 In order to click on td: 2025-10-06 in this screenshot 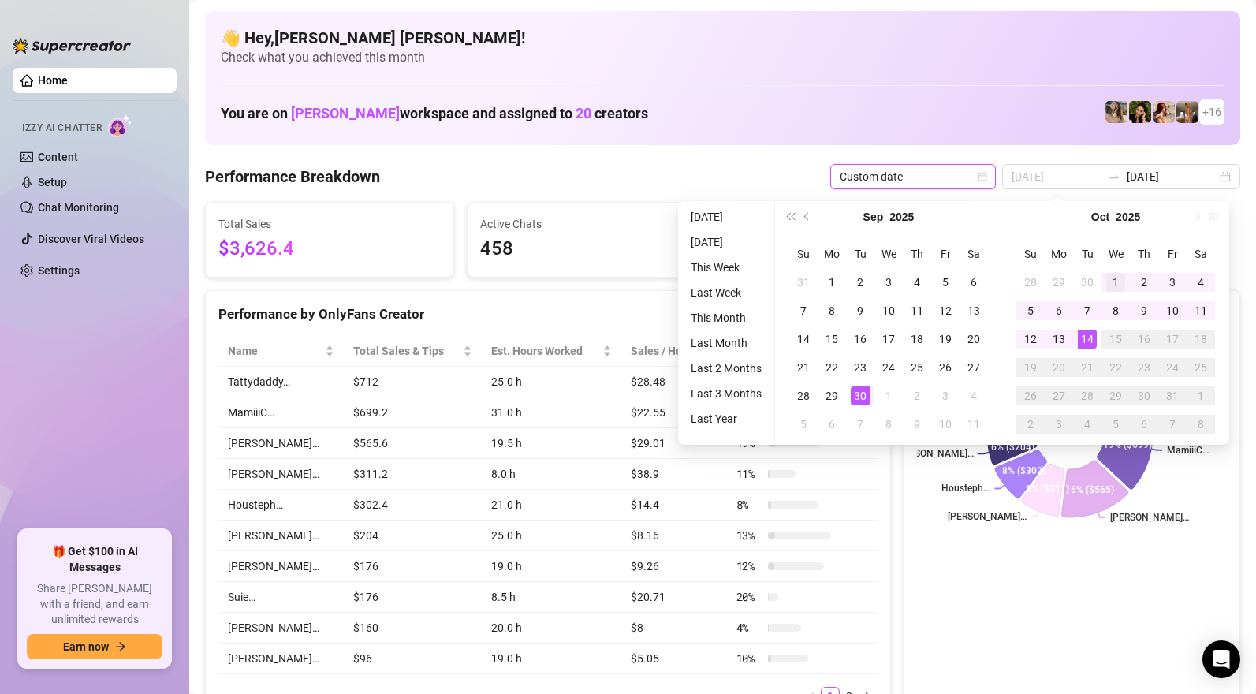, I will do `click(832, 424)`.